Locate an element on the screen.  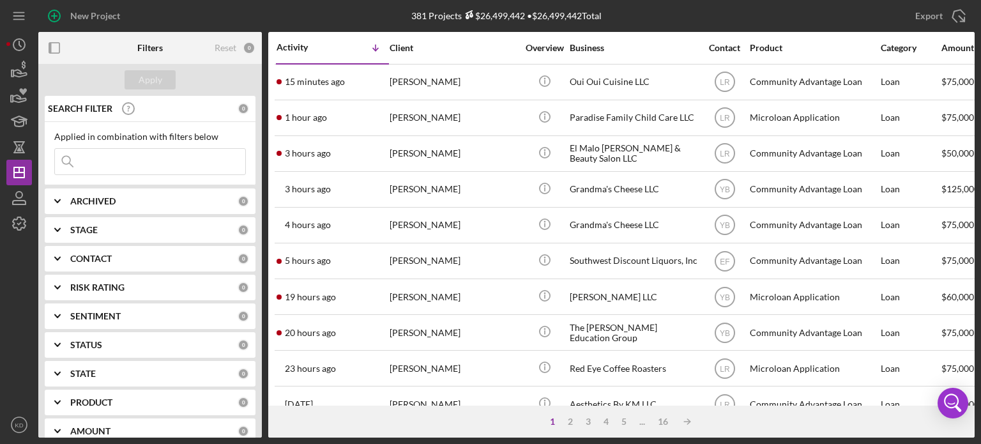
div: Contact is located at coordinates (725, 48).